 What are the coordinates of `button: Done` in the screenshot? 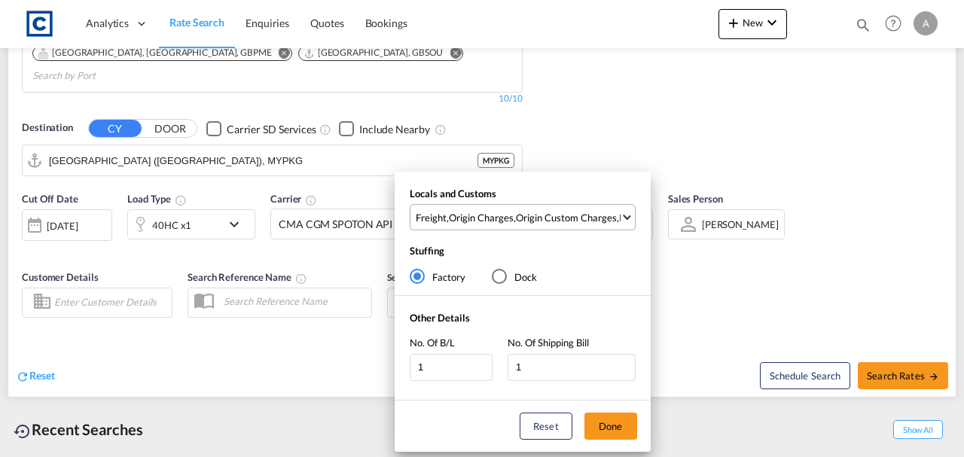 It's located at (611, 426).